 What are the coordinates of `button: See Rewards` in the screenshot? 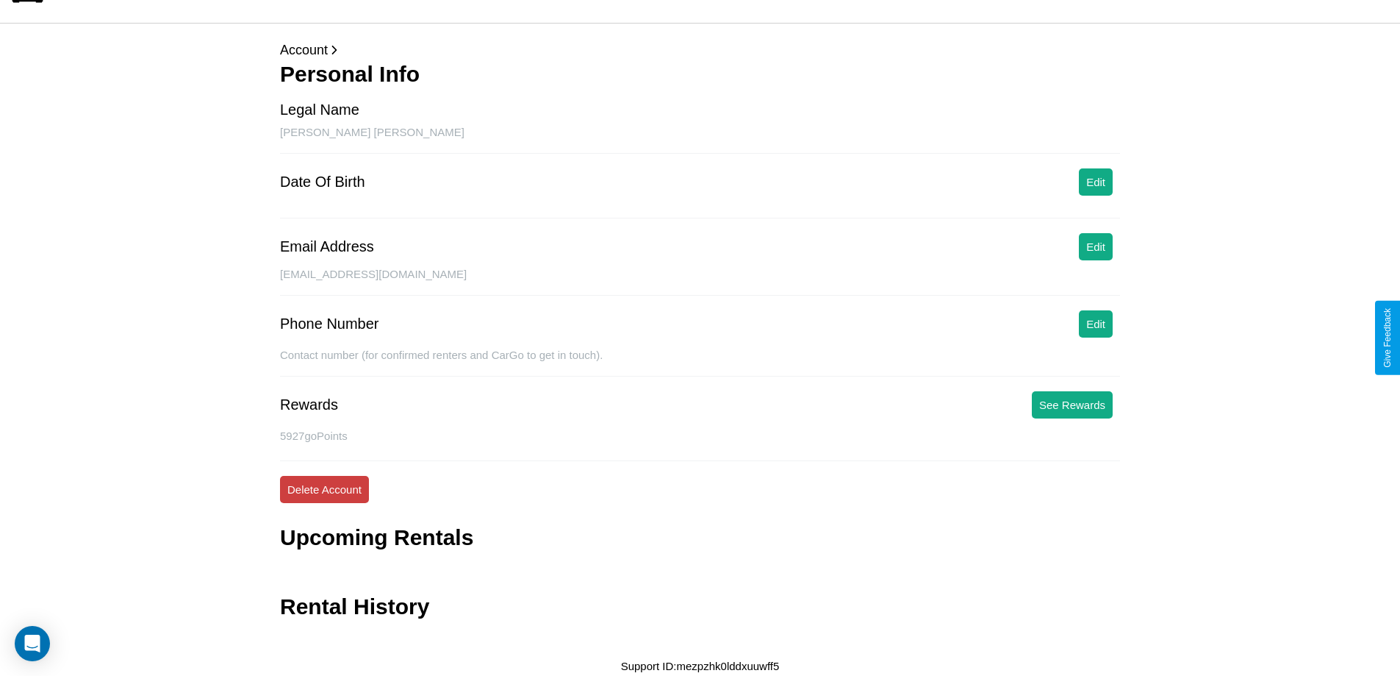 It's located at (1072, 404).